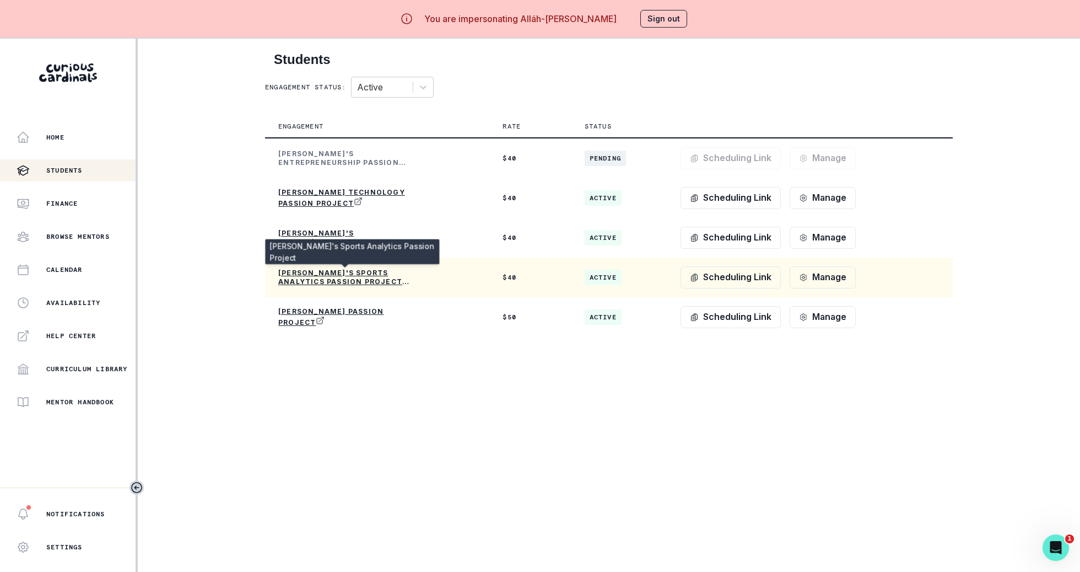 This screenshot has height=572, width=1080. Describe the element at coordinates (1070, 539) in the screenshot. I see `span: 1` at that location.